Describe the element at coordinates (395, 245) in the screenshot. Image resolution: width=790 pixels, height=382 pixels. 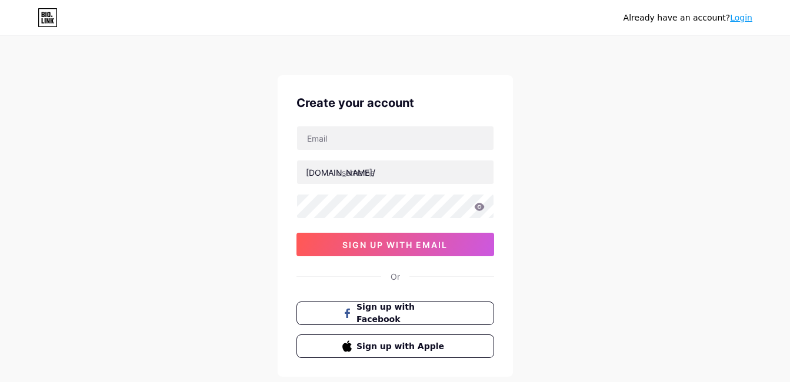
I see `button: sign up with email` at that location.